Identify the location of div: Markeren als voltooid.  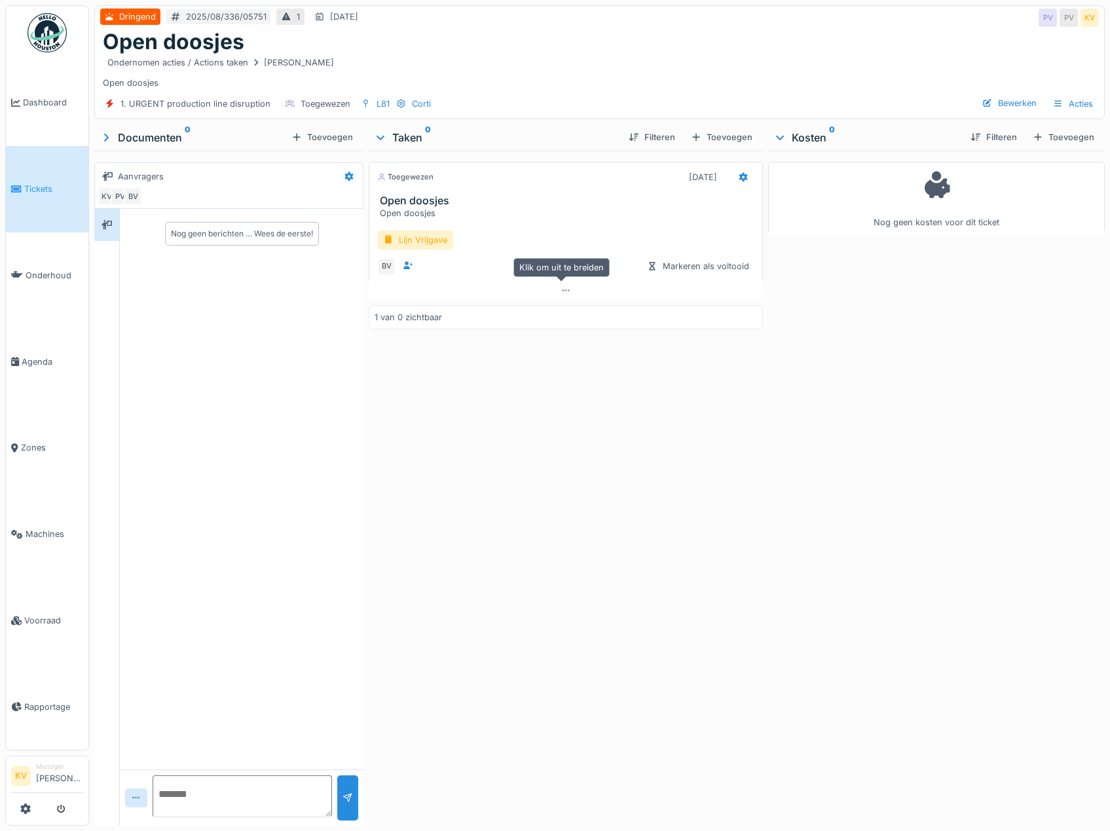
(698, 266).